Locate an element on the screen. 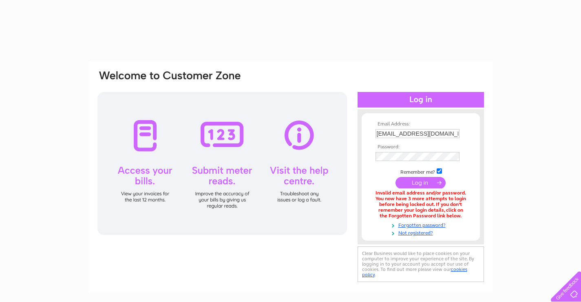  th: Password: is located at coordinates (421, 147).